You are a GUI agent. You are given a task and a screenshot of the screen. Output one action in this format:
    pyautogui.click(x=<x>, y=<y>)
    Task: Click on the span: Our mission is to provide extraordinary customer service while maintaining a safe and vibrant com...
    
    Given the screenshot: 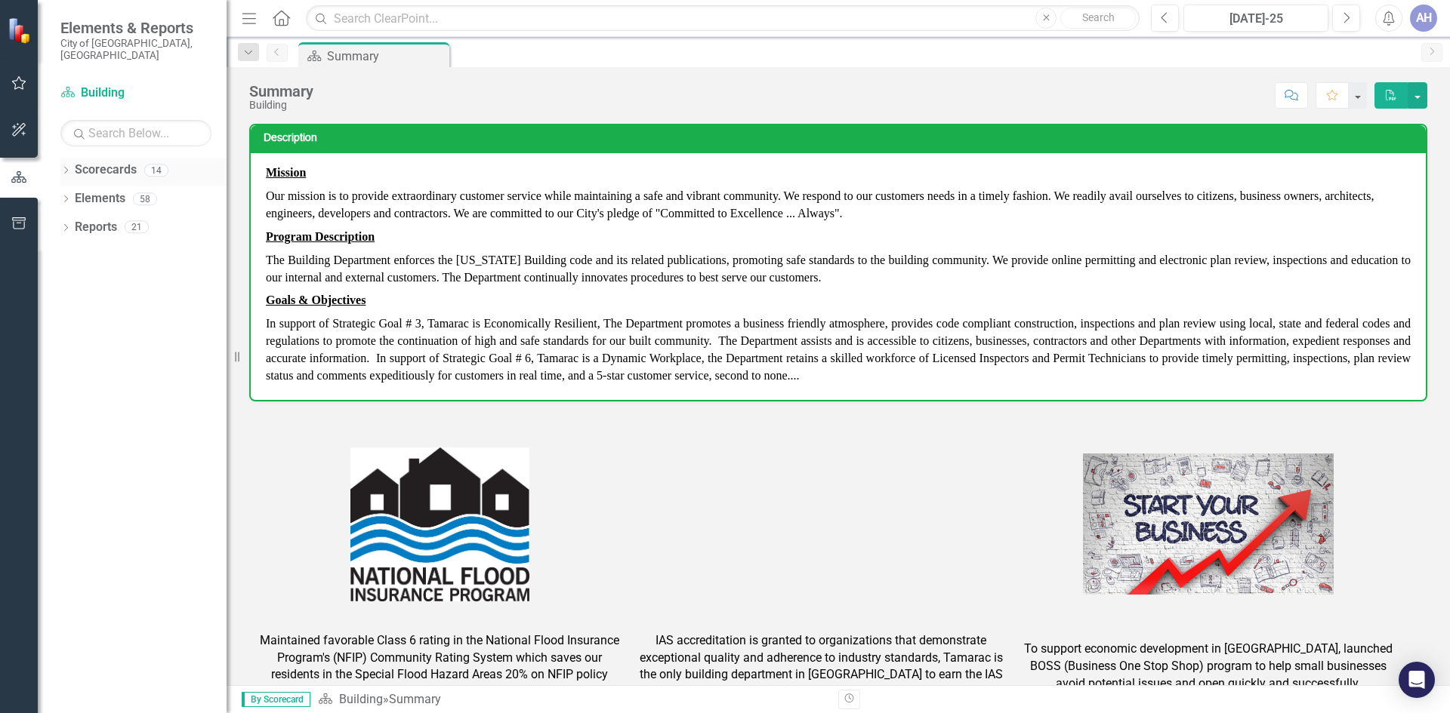 What is the action you would take?
    pyautogui.click(x=819, y=205)
    